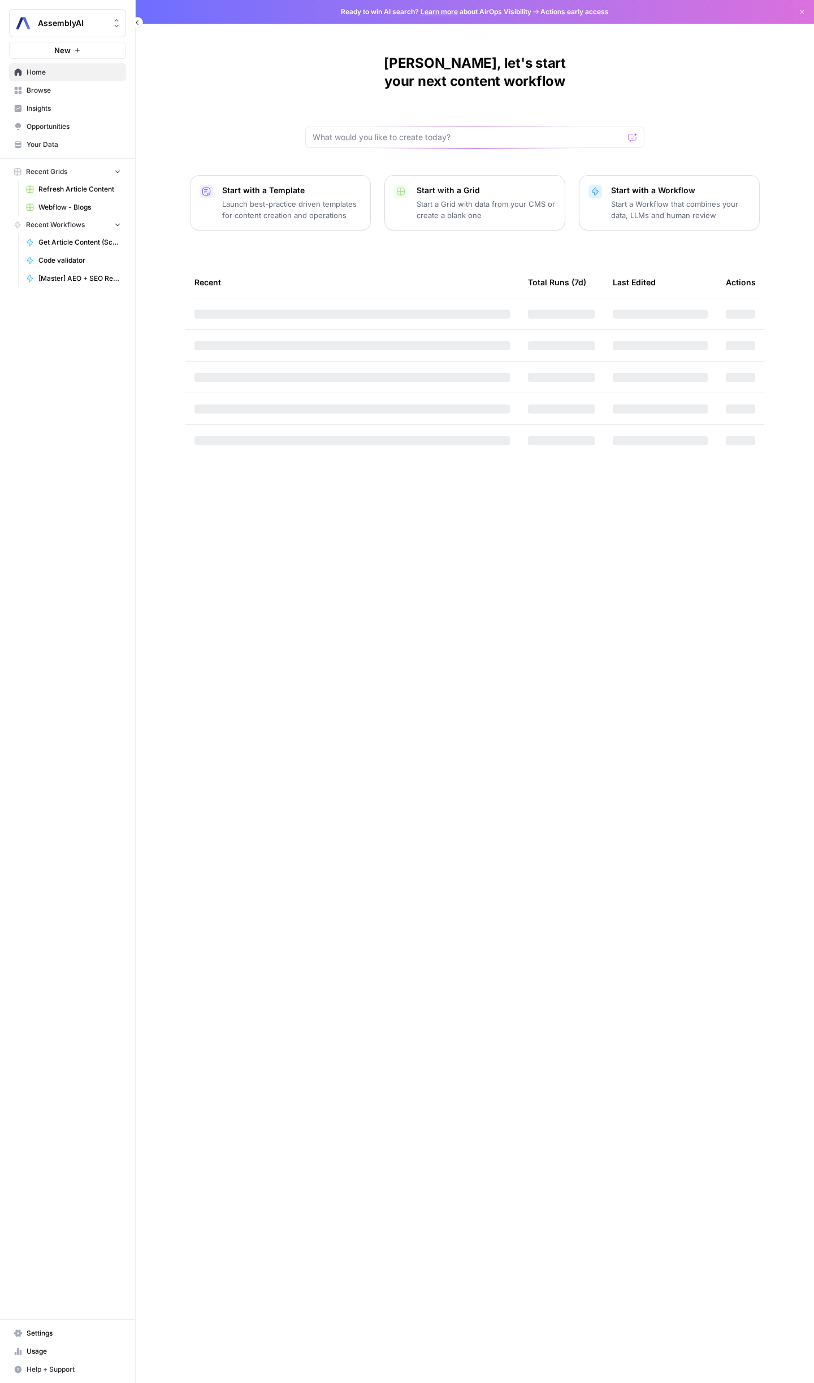 The width and height of the screenshot is (814, 1383). I want to click on a: Opportunities, so click(67, 127).